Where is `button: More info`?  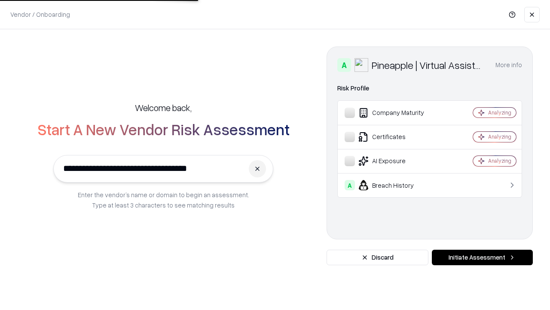
button: More info is located at coordinates (509, 65).